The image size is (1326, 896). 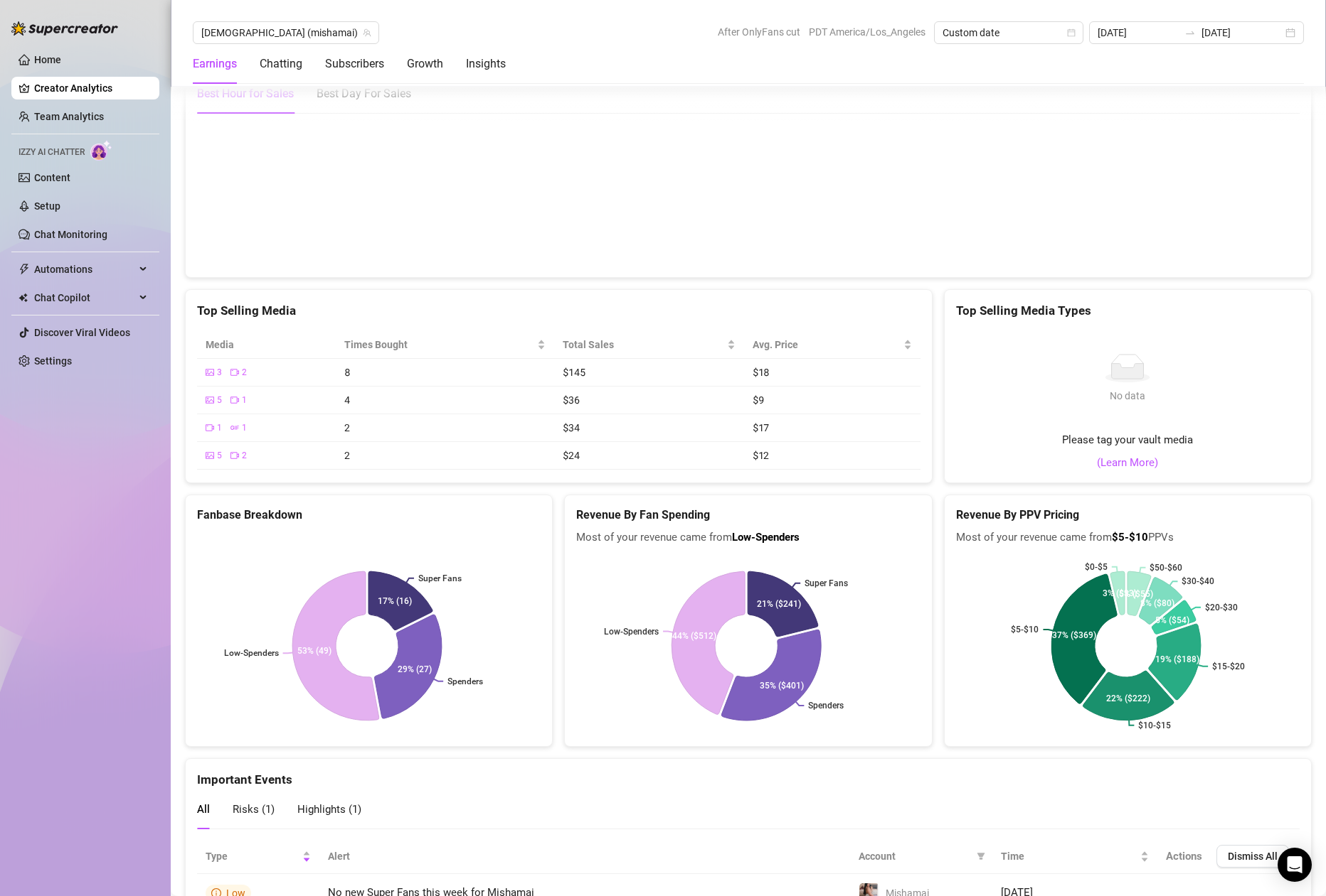 What do you see at coordinates (1166, 568) in the screenshot?
I see `text: $50-$60` at bounding box center [1166, 568].